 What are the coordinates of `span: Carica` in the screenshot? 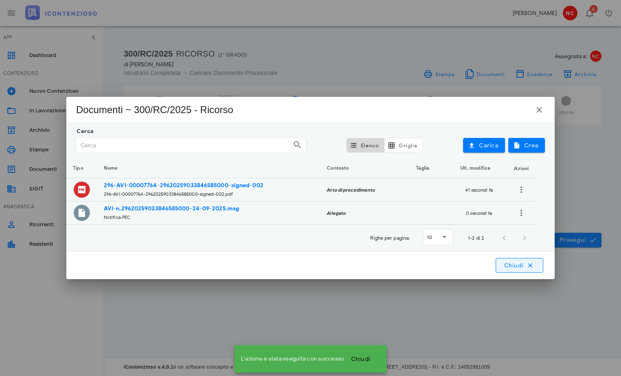 It's located at (484, 145).